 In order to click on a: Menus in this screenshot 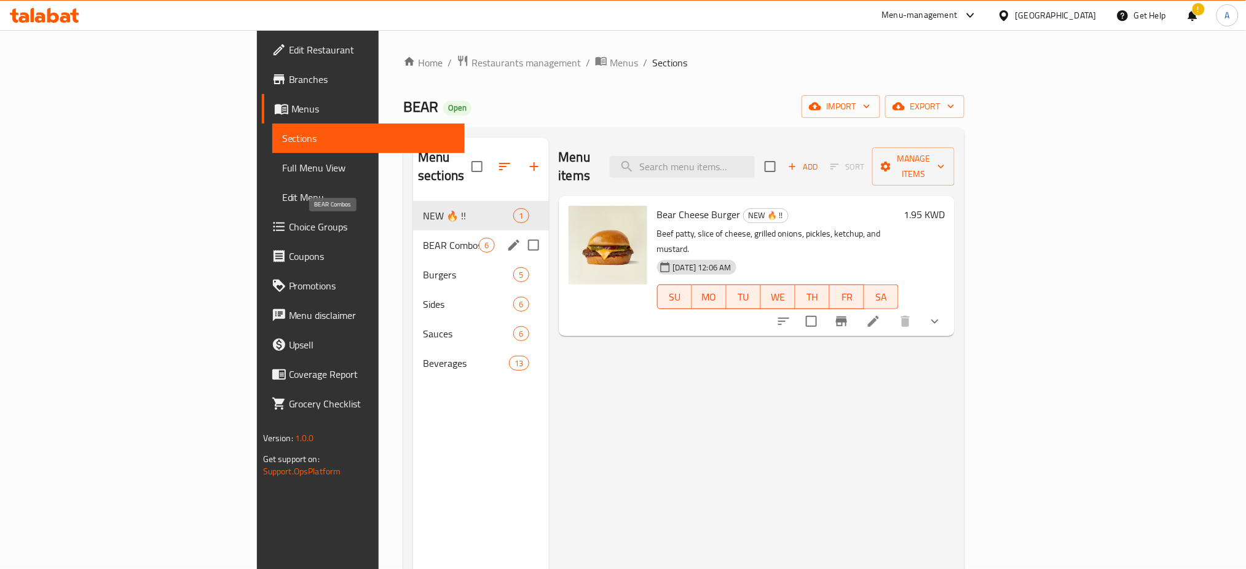, I will do `click(363, 109)`.